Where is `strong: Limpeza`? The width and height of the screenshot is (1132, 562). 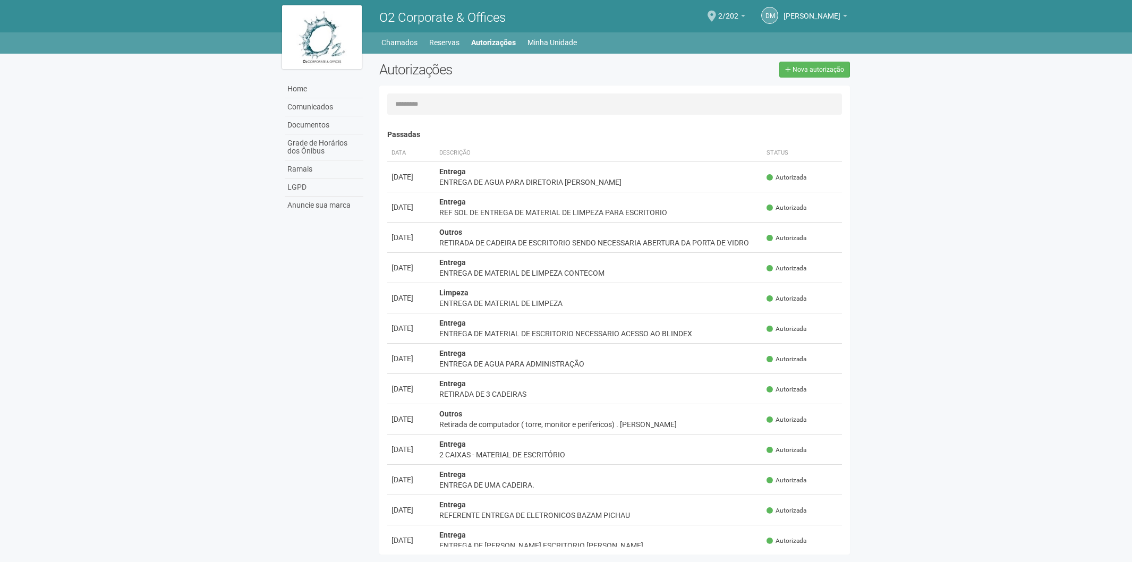 strong: Limpeza is located at coordinates (454, 293).